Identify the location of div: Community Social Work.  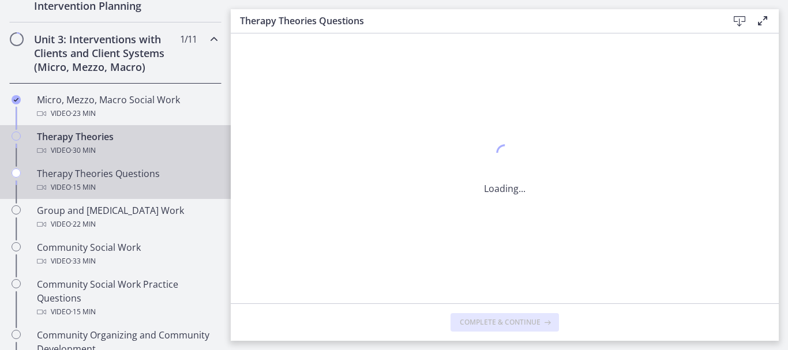
(127, 255).